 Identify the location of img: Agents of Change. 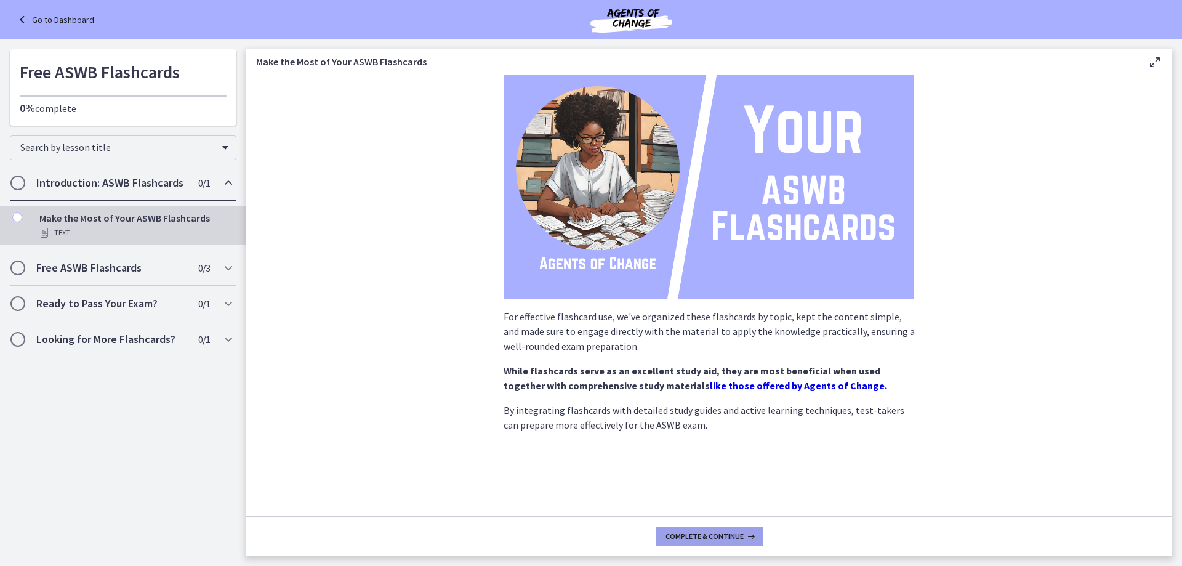
(631, 20).